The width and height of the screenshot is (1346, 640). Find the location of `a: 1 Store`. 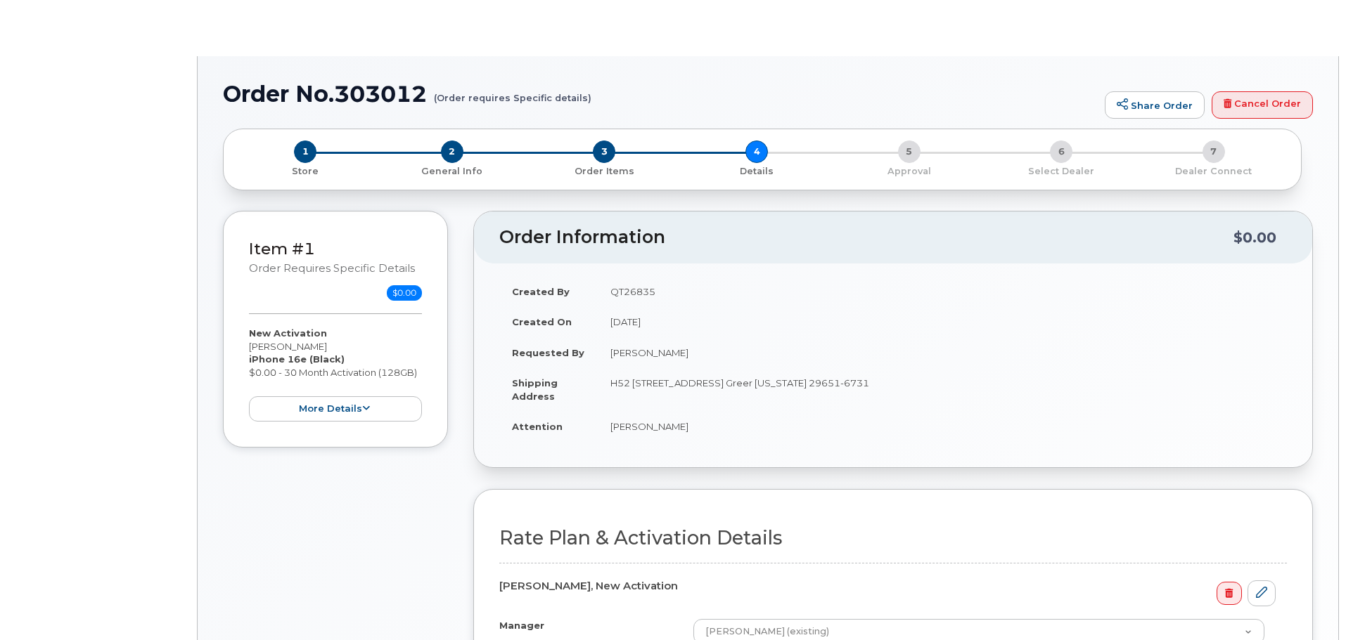

a: 1 Store is located at coordinates (305, 170).